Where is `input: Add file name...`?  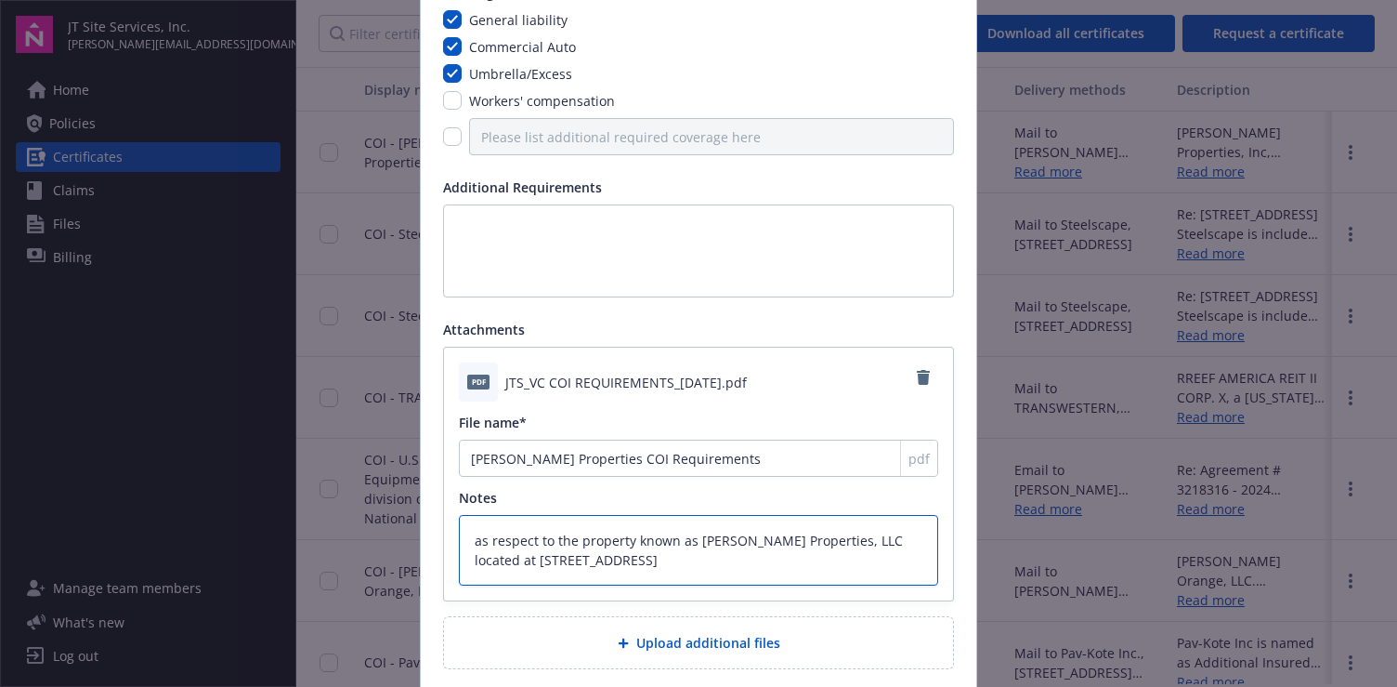
input: Add file name... is located at coordinates (699, 458).